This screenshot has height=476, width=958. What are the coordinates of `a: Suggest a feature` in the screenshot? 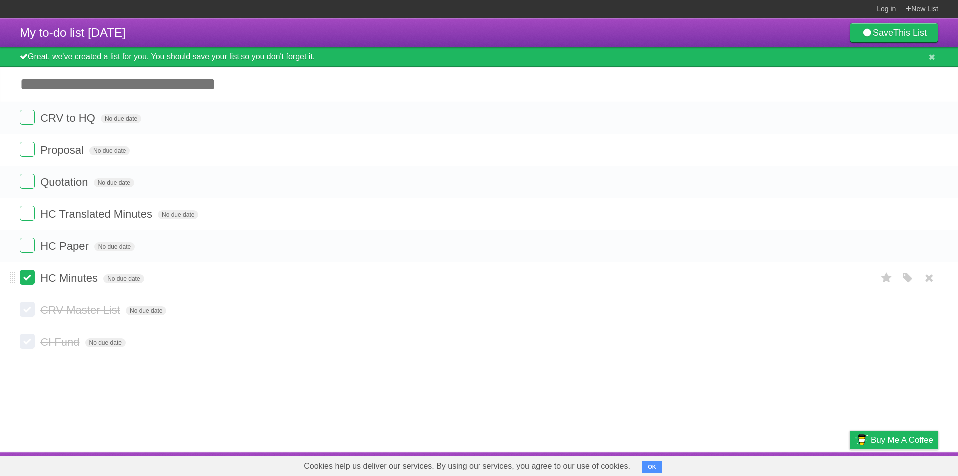 It's located at (907, 464).